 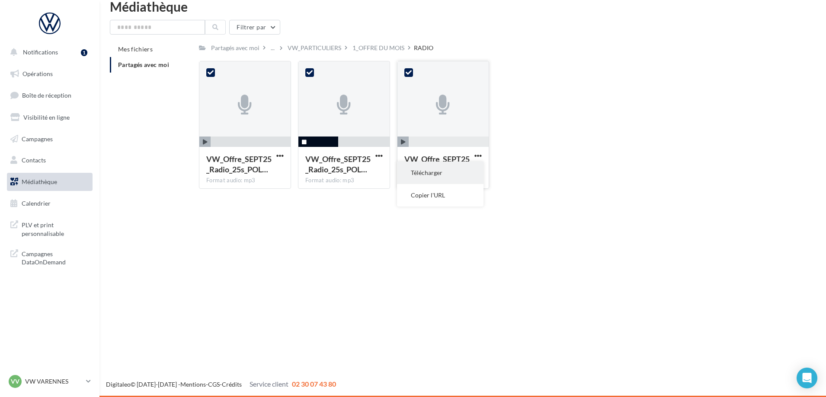 I want to click on span: Boîte de réception, so click(x=47, y=95).